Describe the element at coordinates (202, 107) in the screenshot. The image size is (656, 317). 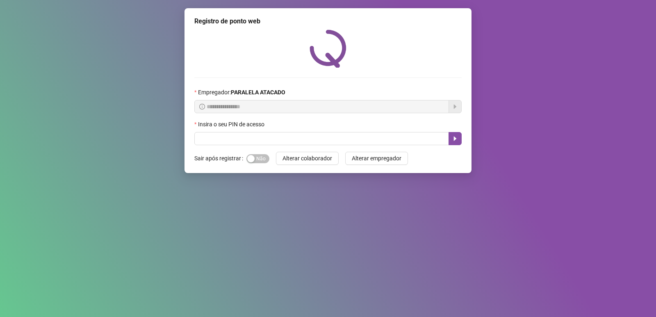
I see `span: info-circle` at that location.